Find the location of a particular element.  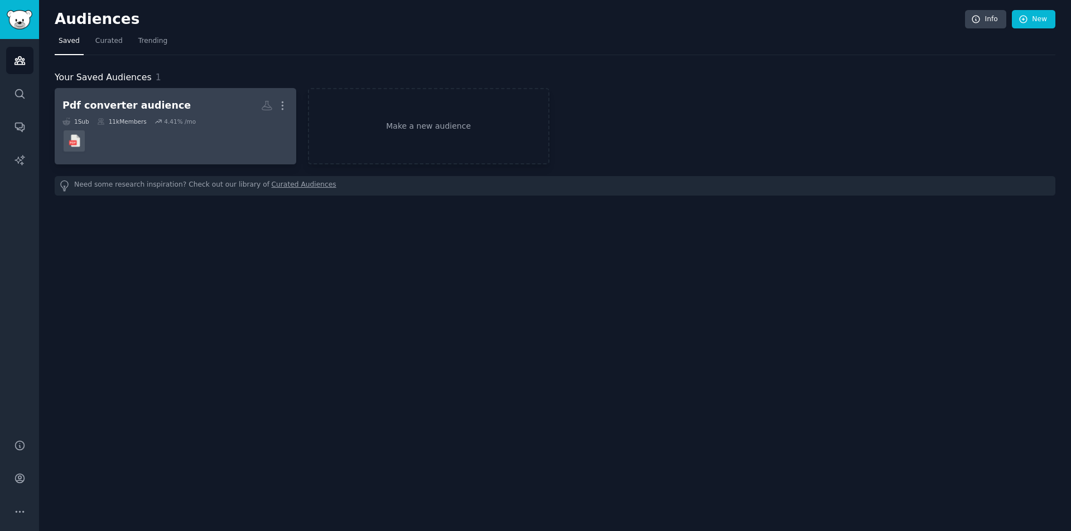

a: Curated is located at coordinates (109, 43).